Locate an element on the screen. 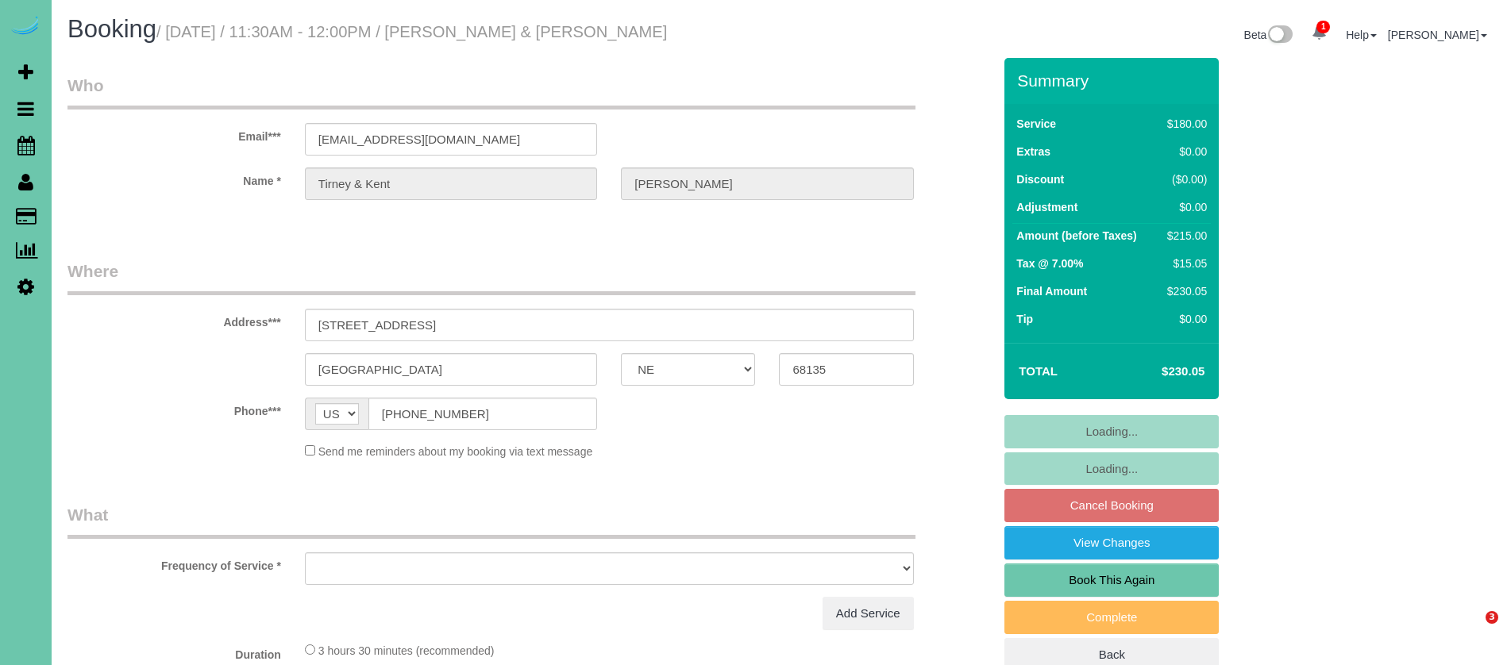  label: Duration is located at coordinates (174, 652).